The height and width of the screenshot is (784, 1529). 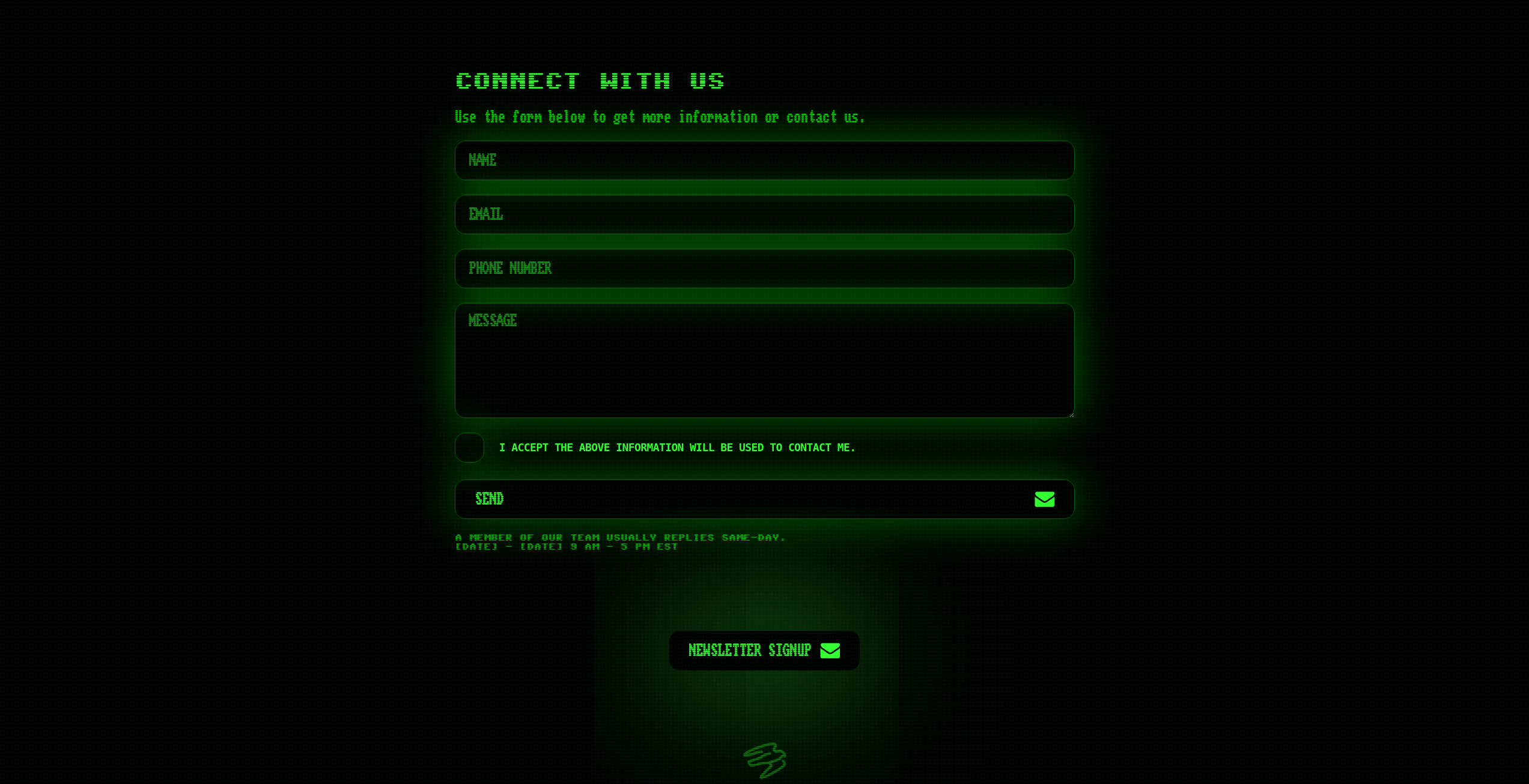 What do you see at coordinates (764, 160) in the screenshot?
I see `input: Name` at bounding box center [764, 160].